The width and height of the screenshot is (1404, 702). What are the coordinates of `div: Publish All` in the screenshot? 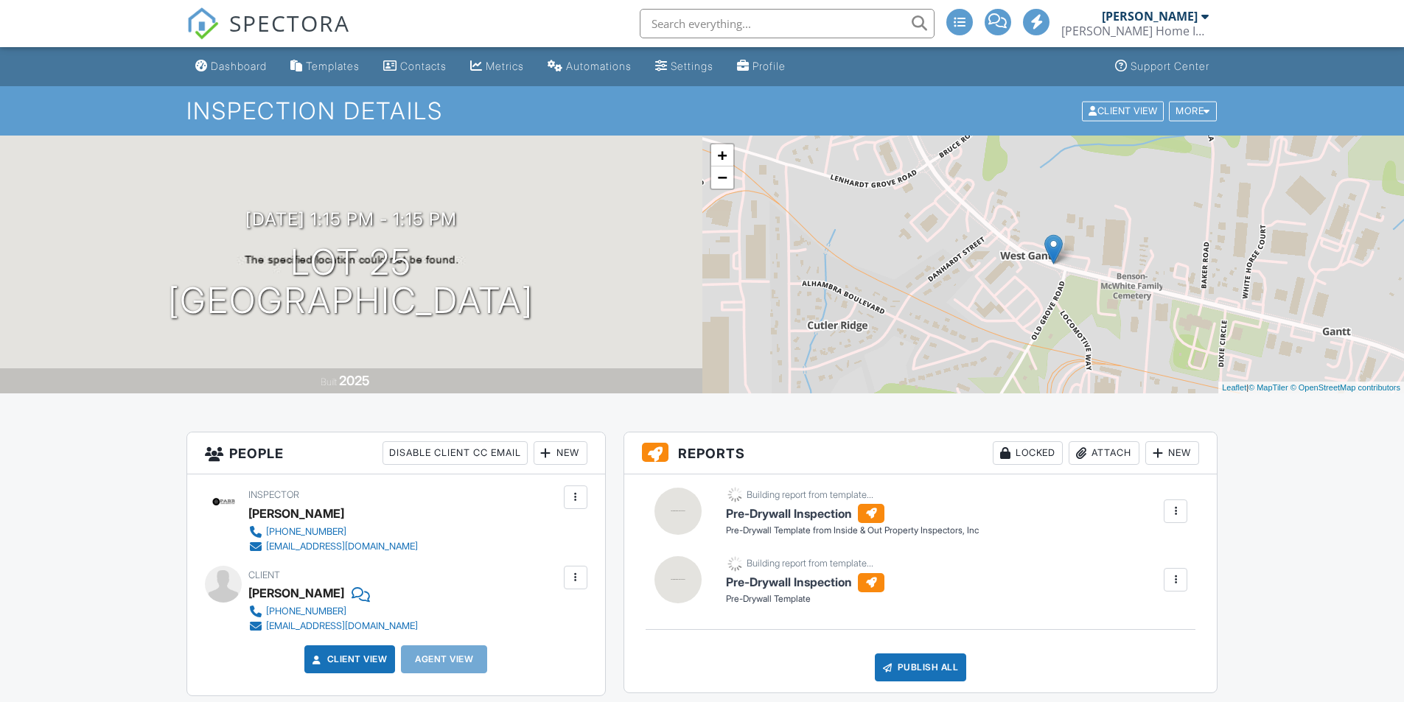 It's located at (921, 668).